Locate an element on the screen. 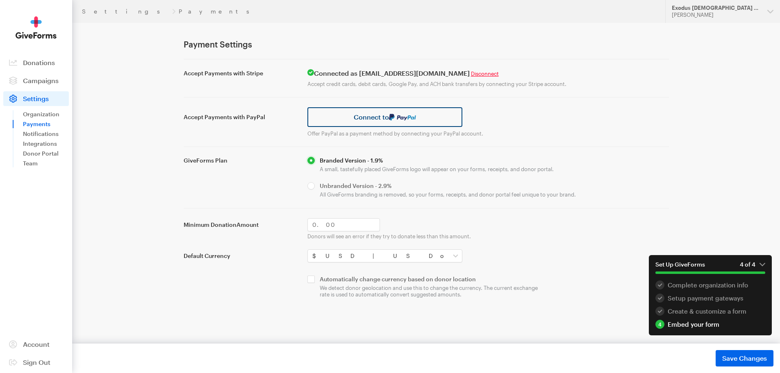 The width and height of the screenshot is (780, 373). a: Team is located at coordinates (46, 163).